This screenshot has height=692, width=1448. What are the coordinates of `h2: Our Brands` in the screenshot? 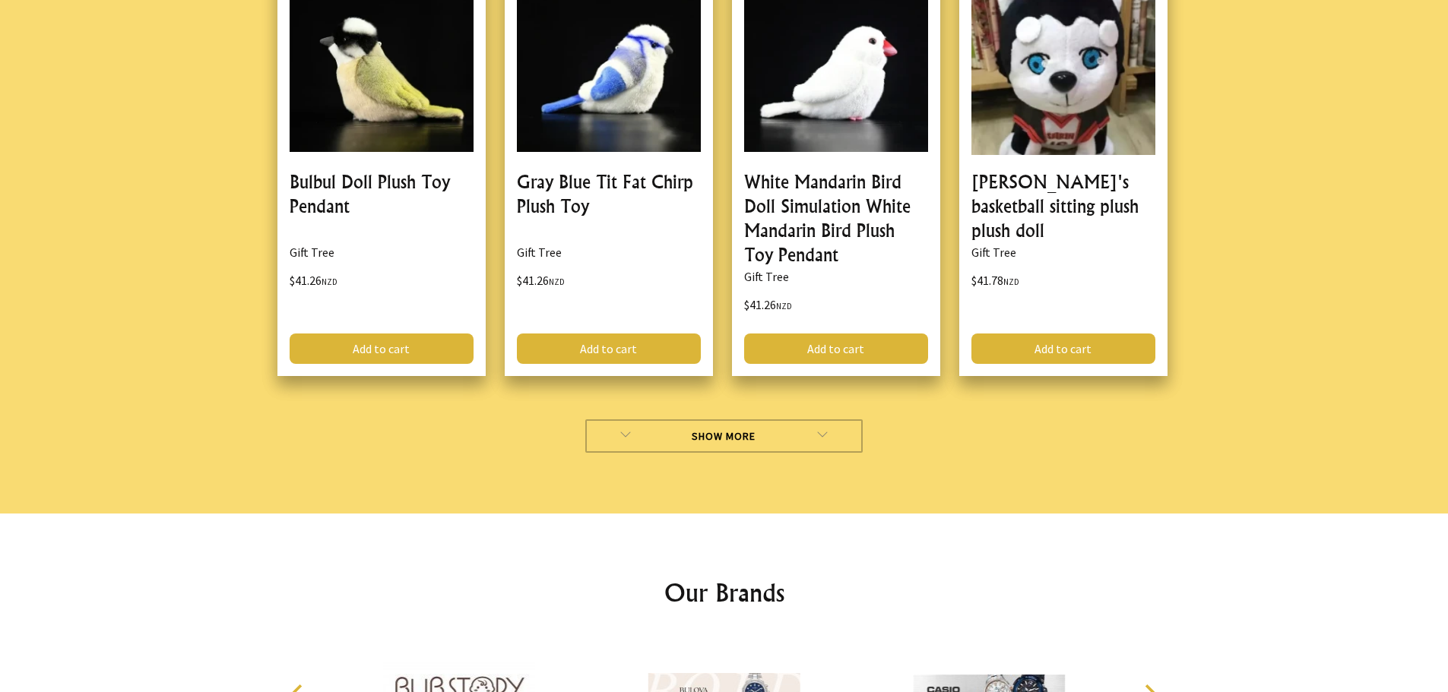 It's located at (724, 593).